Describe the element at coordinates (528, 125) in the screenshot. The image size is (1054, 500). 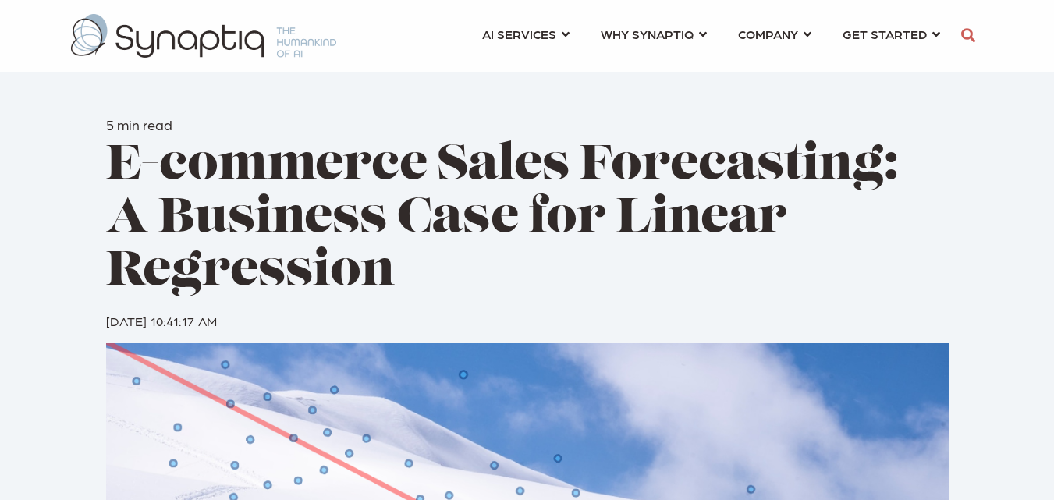
I see `h6: 5 min read` at that location.